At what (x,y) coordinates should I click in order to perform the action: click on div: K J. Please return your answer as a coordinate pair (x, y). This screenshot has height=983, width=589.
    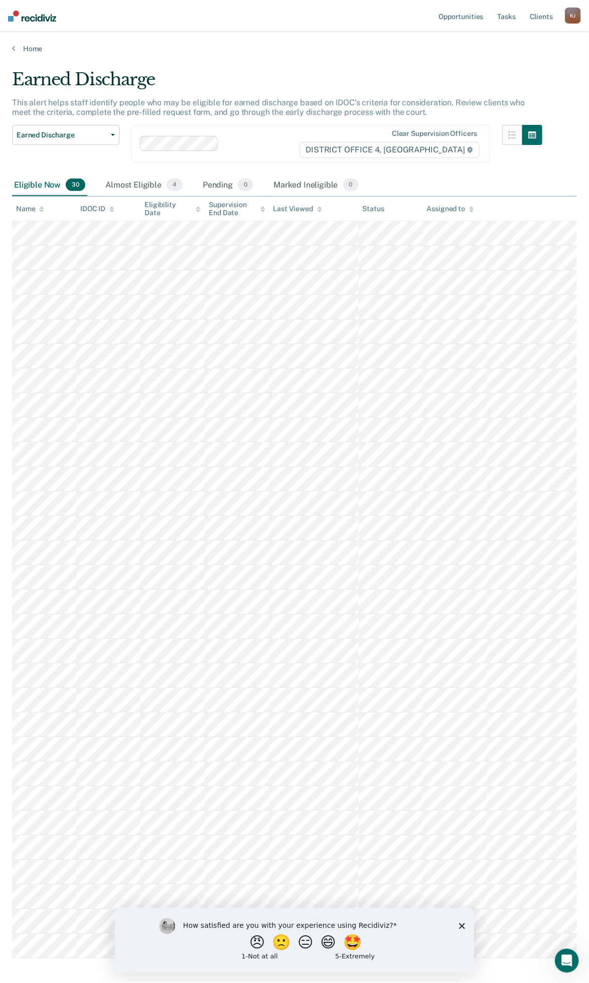
    Looking at the image, I should click on (573, 16).